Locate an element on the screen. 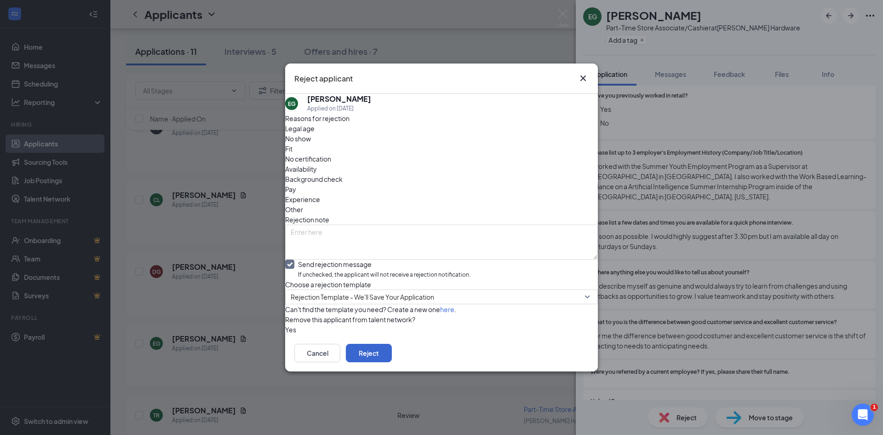  span: Rejection Template - We'll Save Your Application is located at coordinates (362, 297).